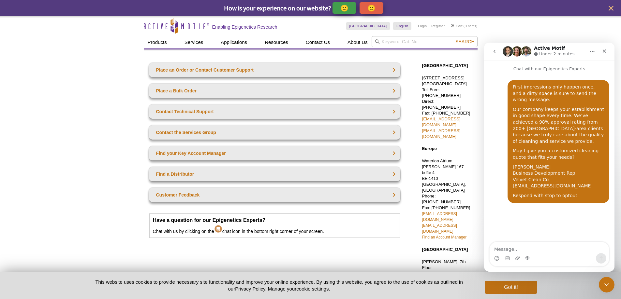 Image resolution: width=621 pixels, height=299 pixels. What do you see at coordinates (245, 27) in the screenshot?
I see `h2: Enabling Epigenetics Research` at bounding box center [245, 27].